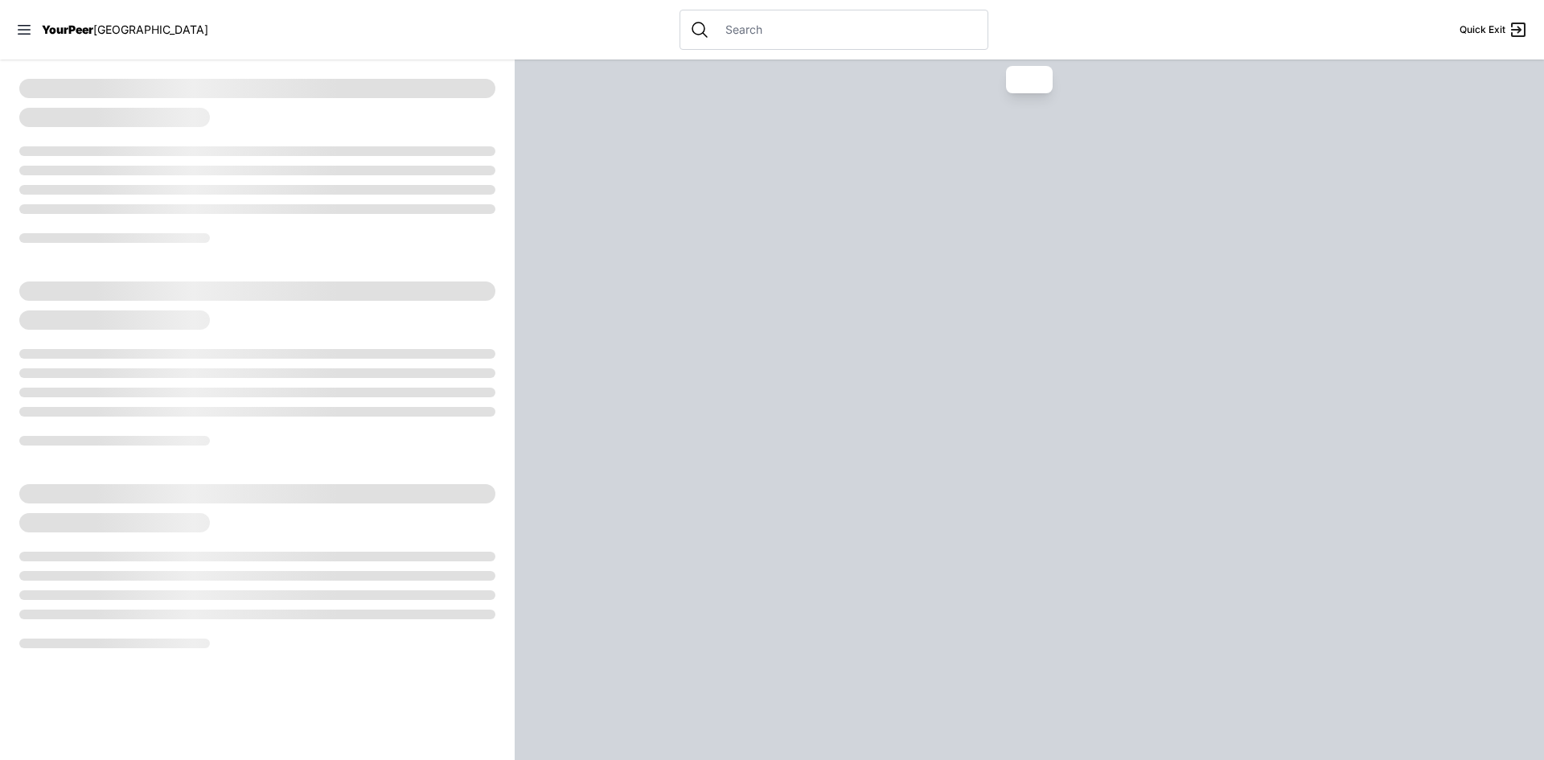 This screenshot has height=760, width=1544. What do you see at coordinates (847, 30) in the screenshot?
I see `input: Search` at bounding box center [847, 30].